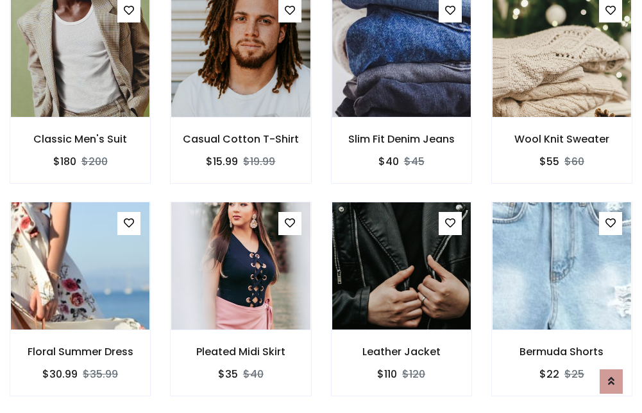  I want to click on h6: $110, so click(387, 373).